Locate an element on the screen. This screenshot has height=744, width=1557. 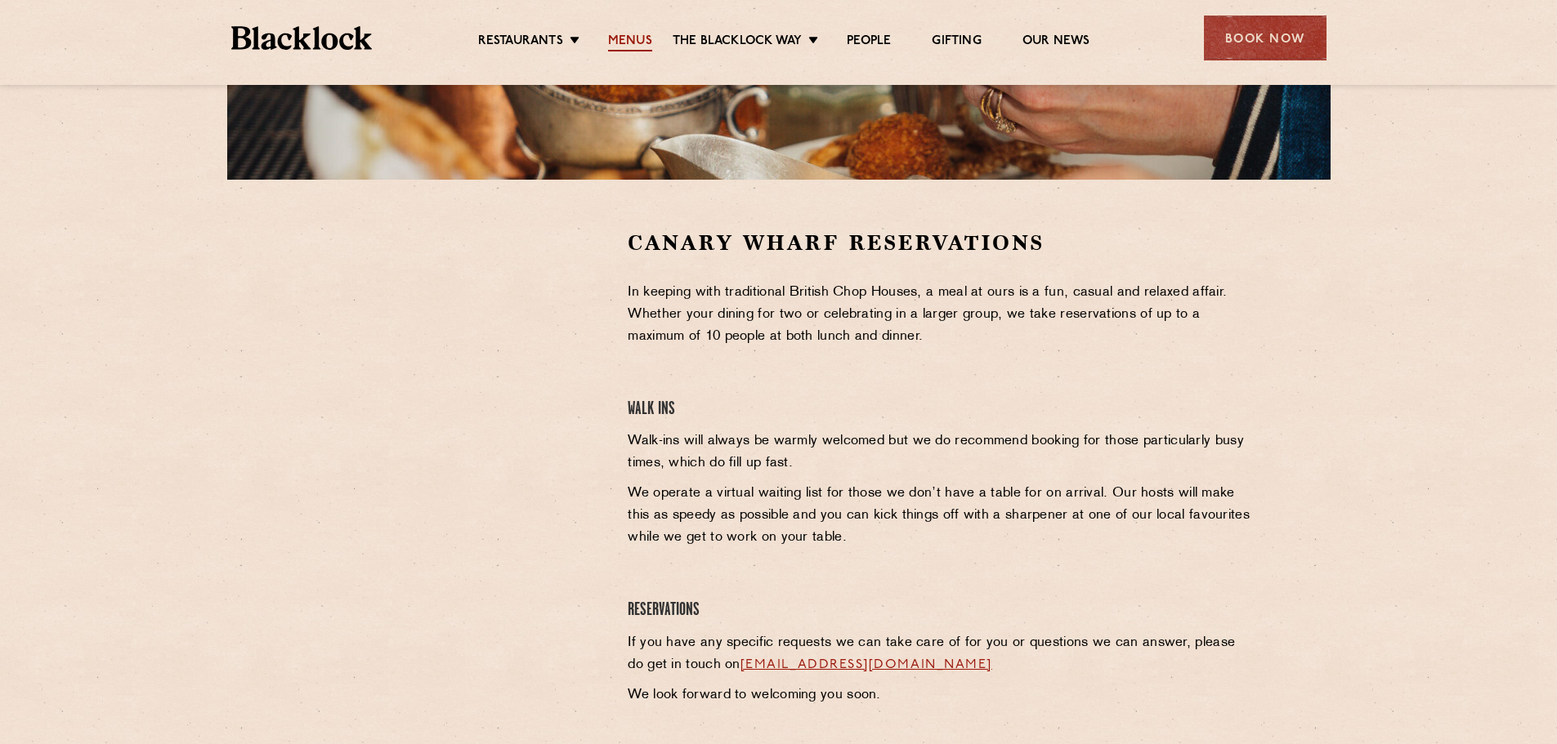
p: We look forward to welcoming you soon. is located at coordinates (941, 695).